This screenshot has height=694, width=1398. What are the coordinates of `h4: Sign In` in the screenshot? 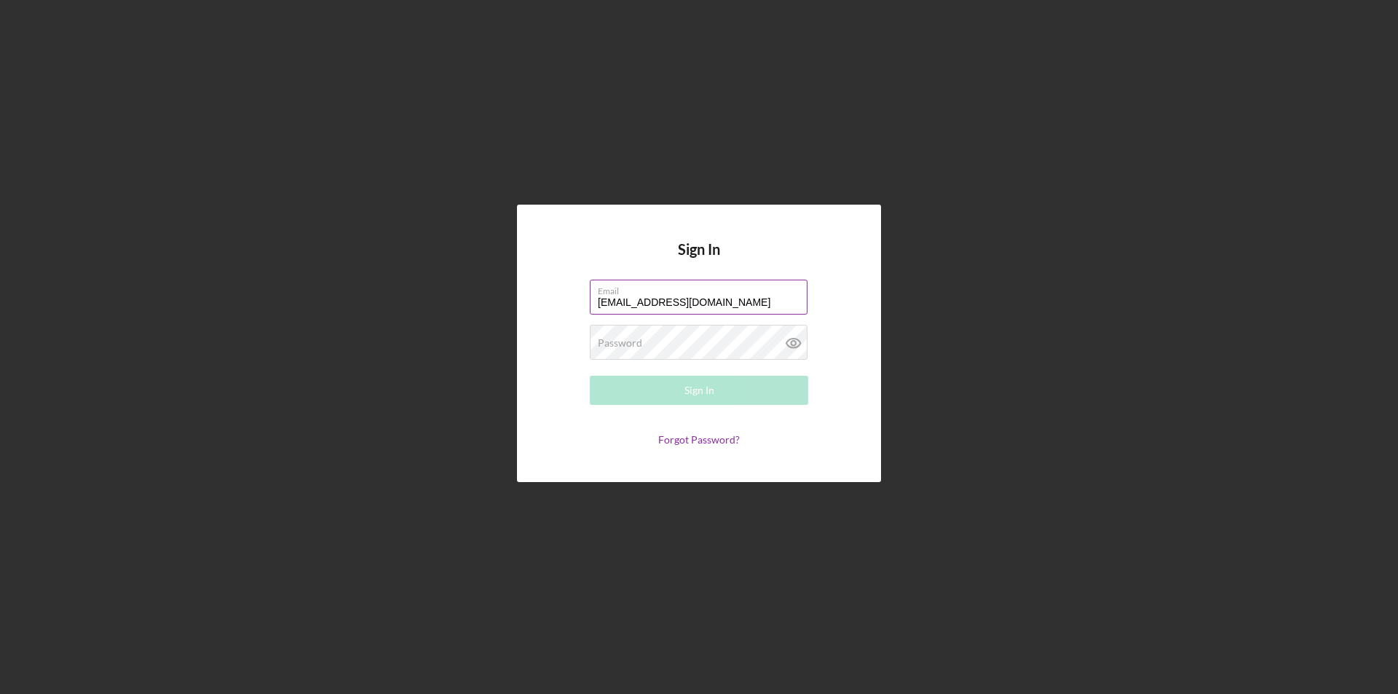 It's located at (699, 260).